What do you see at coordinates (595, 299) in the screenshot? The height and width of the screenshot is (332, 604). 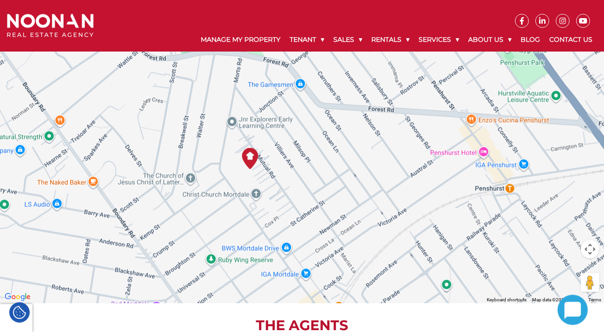 I see `a: Terms (opens in new tab)` at bounding box center [595, 299].